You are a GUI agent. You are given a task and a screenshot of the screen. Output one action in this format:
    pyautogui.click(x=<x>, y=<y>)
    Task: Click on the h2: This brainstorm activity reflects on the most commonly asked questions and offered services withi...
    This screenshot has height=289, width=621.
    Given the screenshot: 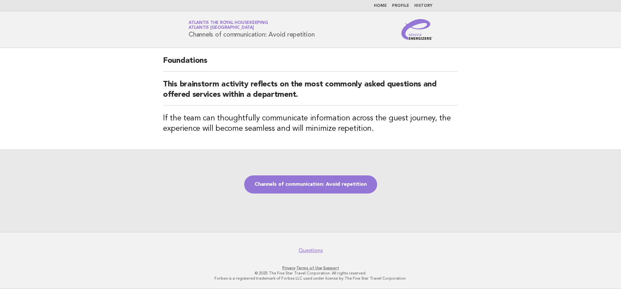 What is the action you would take?
    pyautogui.click(x=311, y=92)
    